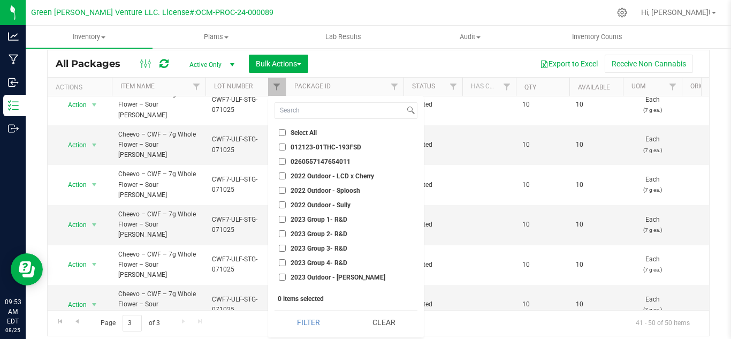  What do you see at coordinates (130, 322) in the screenshot?
I see `span: Page of 3` at bounding box center [130, 322].